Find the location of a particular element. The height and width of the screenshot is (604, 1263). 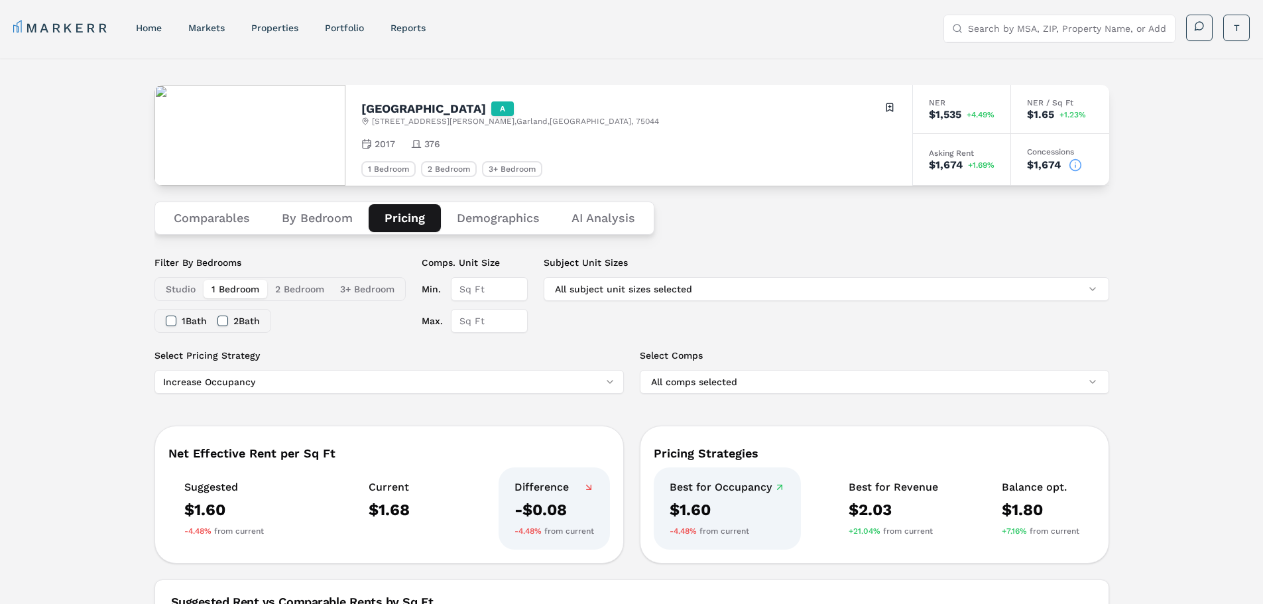

div: A is located at coordinates (503, 109).